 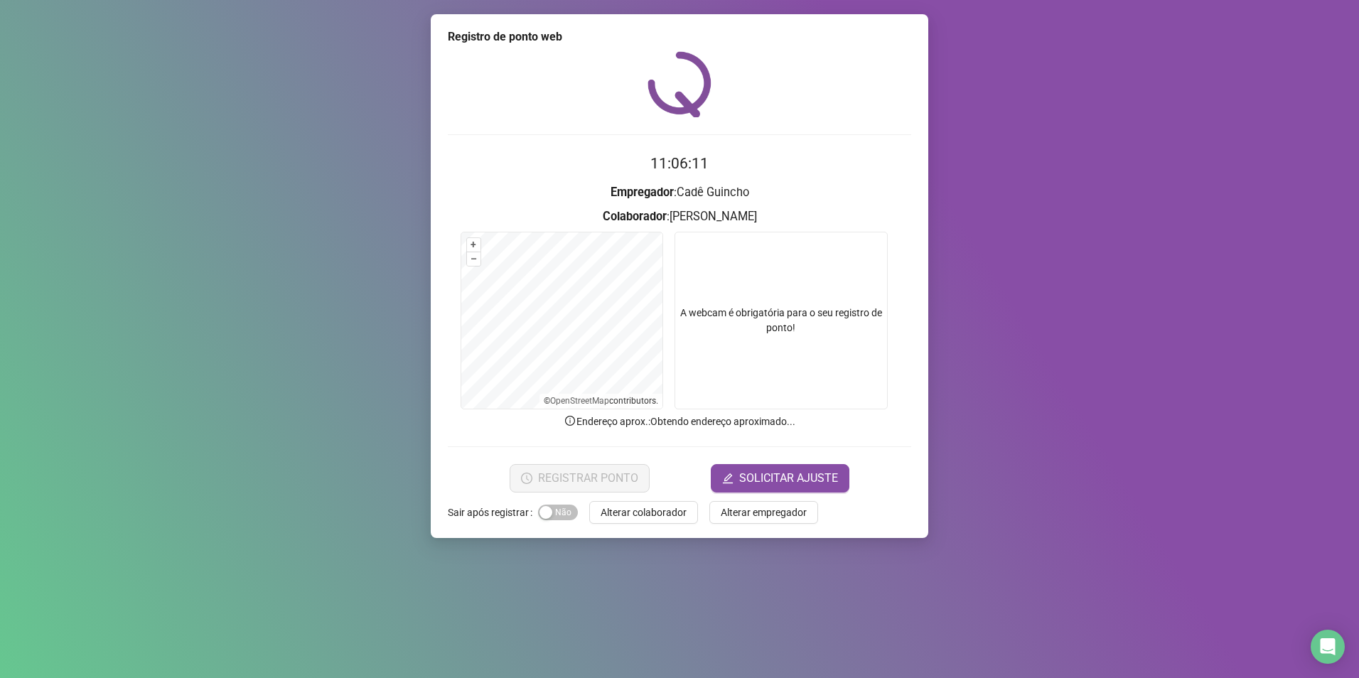 What do you see at coordinates (781, 321) in the screenshot?
I see `div: A webcam é obrigatória para o seu registro de ponto!` at bounding box center [781, 321].